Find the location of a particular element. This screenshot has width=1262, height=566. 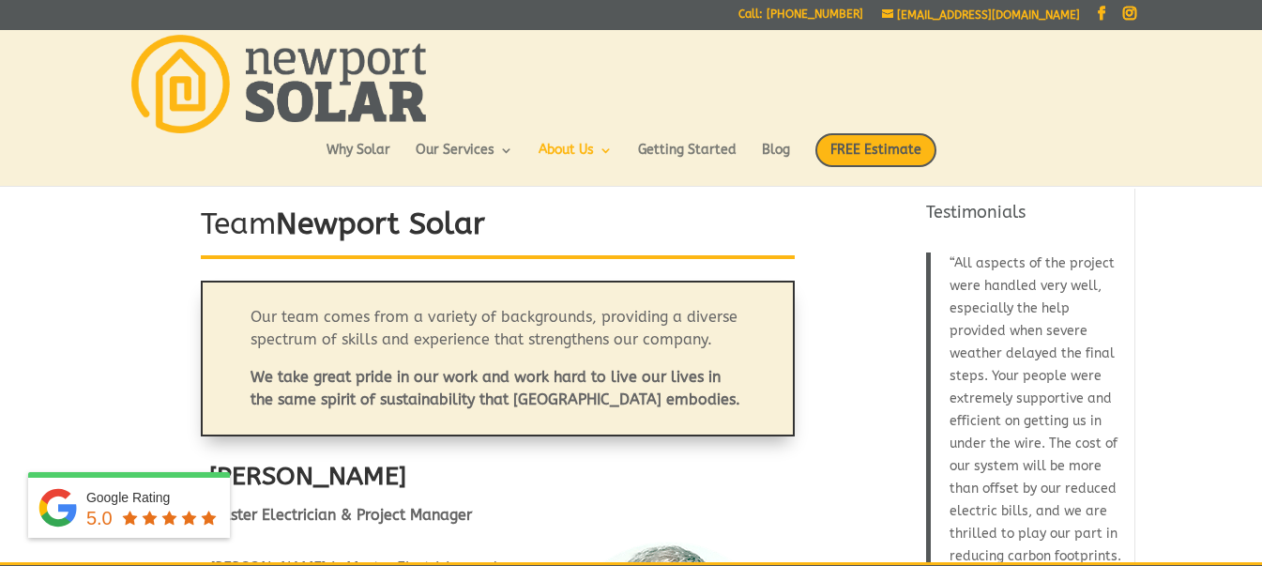

div: Google Rating is located at coordinates (153, 497).